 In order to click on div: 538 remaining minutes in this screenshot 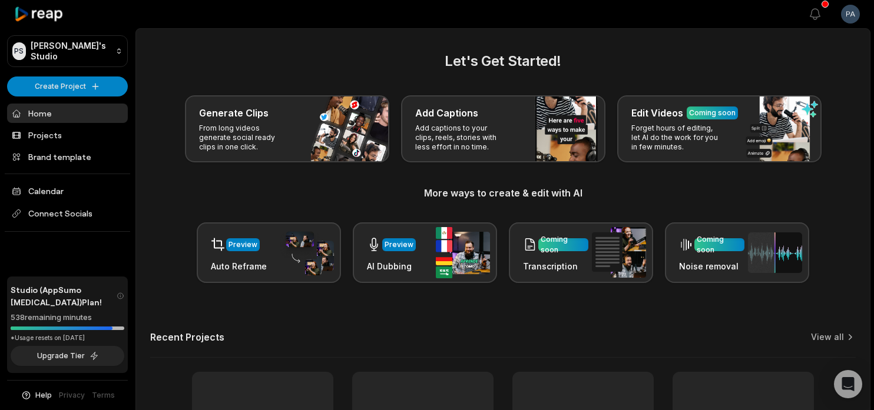, I will do `click(67, 318)`.